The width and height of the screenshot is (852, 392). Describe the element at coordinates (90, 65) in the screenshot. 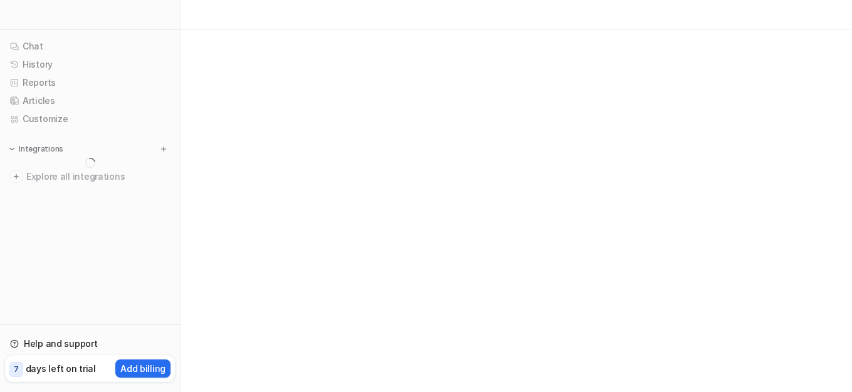

I see `a: History` at that location.